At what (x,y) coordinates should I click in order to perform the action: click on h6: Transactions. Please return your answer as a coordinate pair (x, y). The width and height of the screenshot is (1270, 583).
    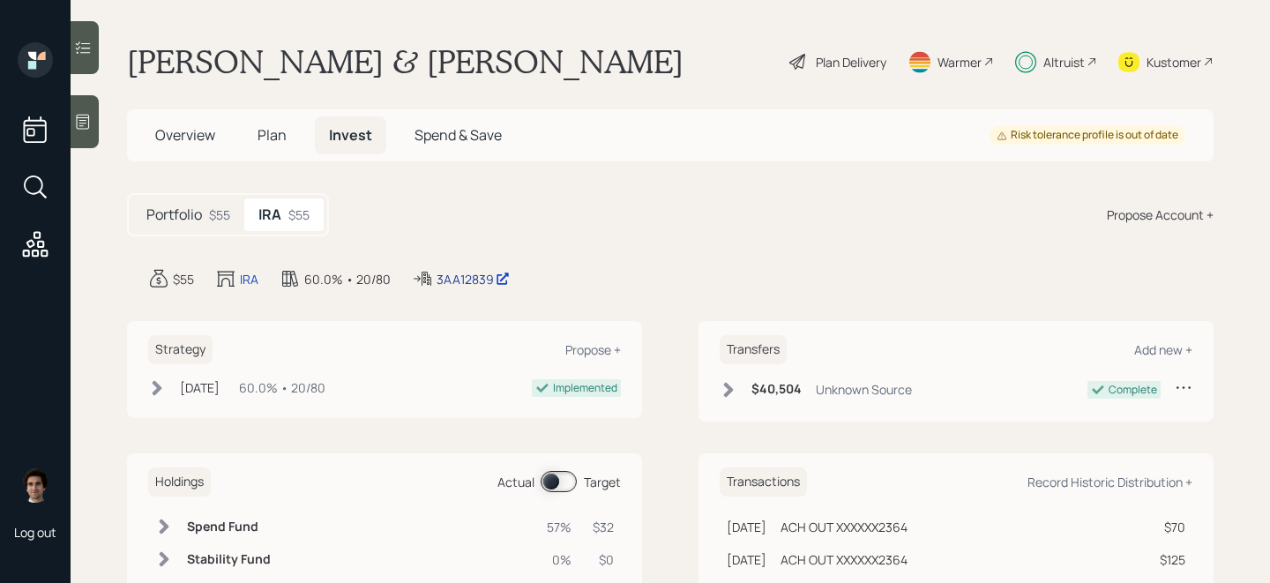
    Looking at the image, I should click on (763, 482).